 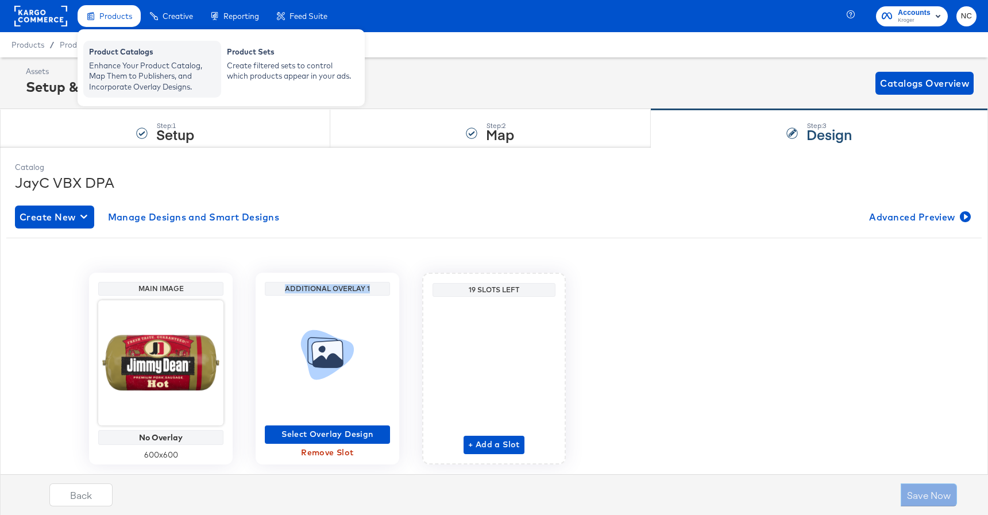 I want to click on a: Product Catalogs, so click(x=91, y=45).